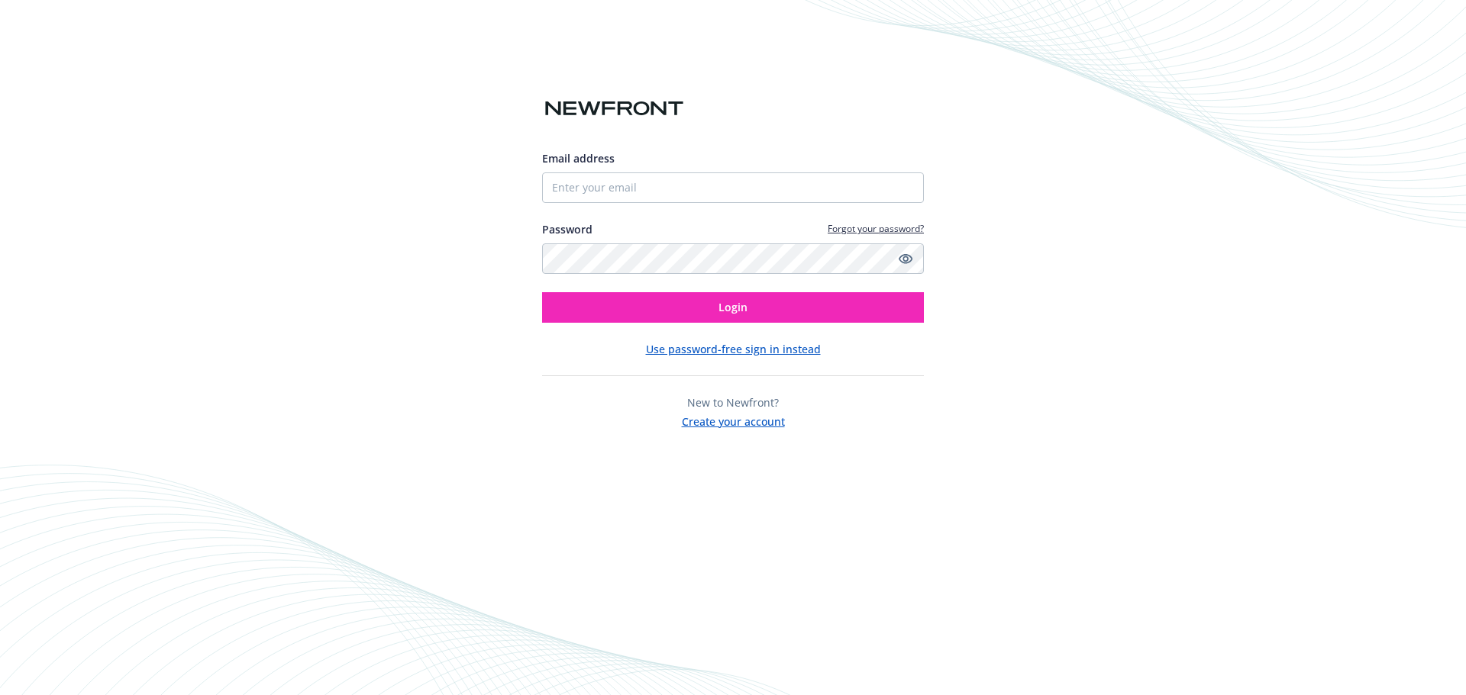 This screenshot has height=695, width=1466. Describe the element at coordinates (733, 188) in the screenshot. I see `input: Enter your email` at that location.